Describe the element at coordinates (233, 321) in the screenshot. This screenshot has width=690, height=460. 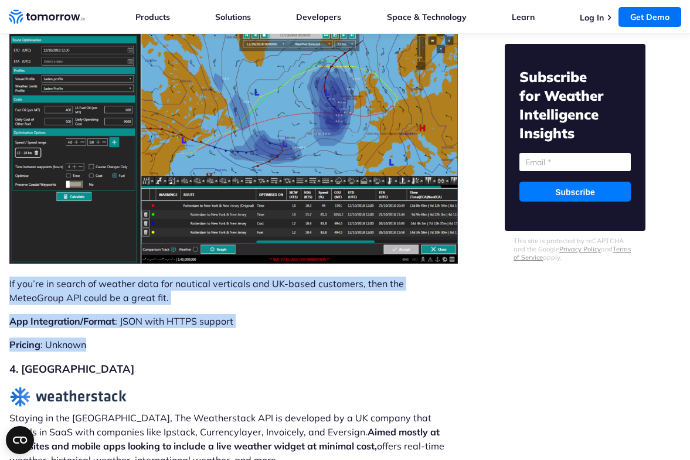
I see `p: : JSON with HTTPS support` at that location.